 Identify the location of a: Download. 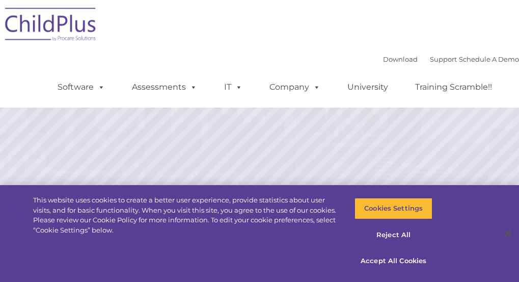
(400, 59).